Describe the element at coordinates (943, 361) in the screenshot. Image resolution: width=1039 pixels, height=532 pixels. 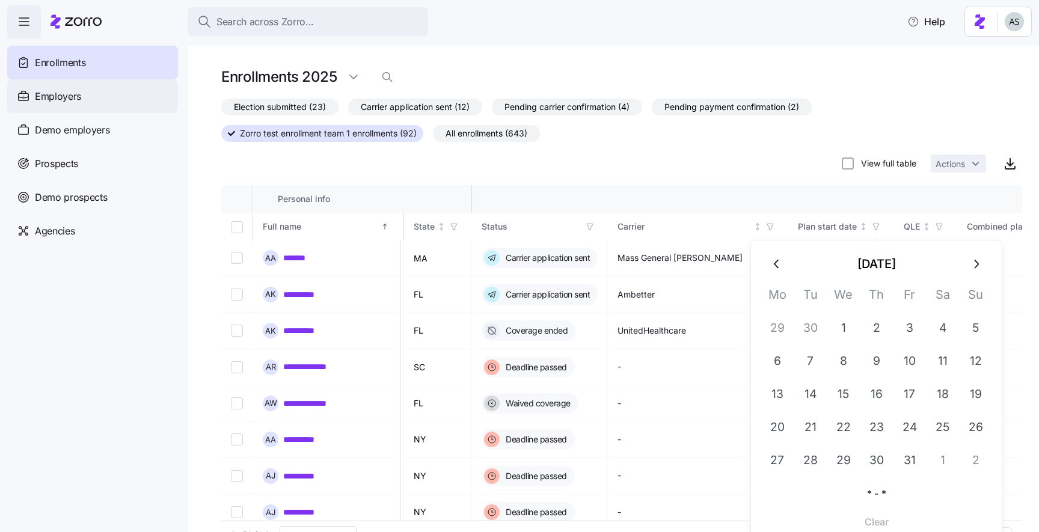
I see `button: 11 October 2025` at that location.